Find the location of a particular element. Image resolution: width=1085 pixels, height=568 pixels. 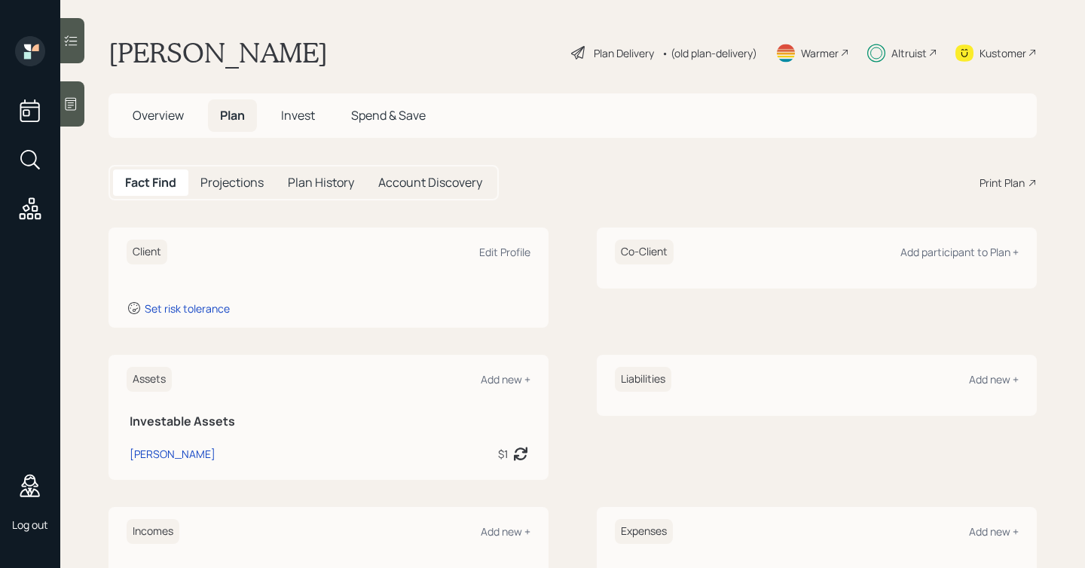

h5: Account Discovery is located at coordinates (430, 182).